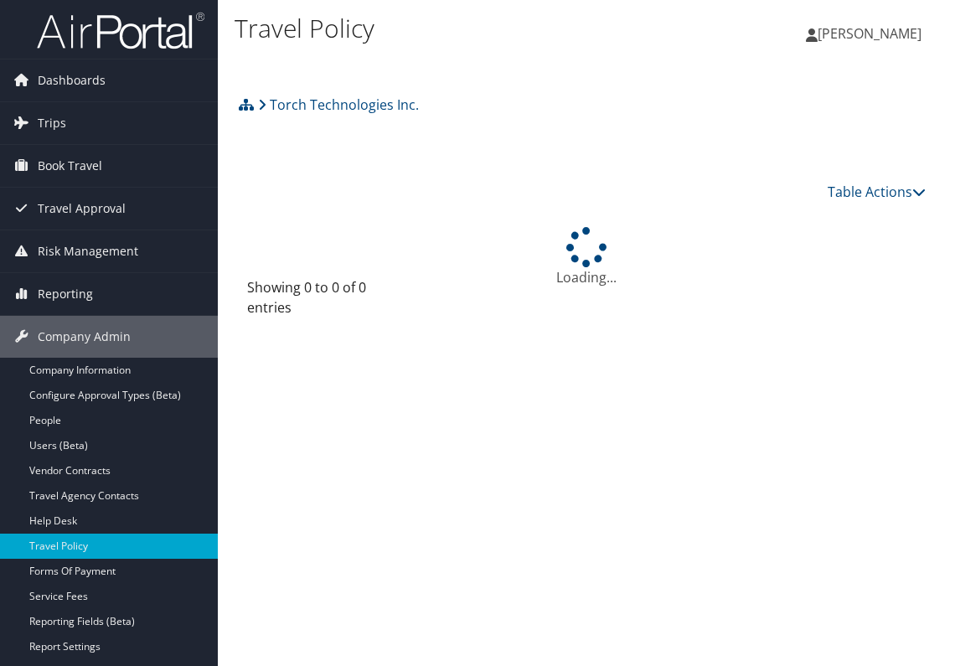 The image size is (955, 666). Describe the element at coordinates (338, 105) in the screenshot. I see `a: Torch Technologies Inc.` at that location.